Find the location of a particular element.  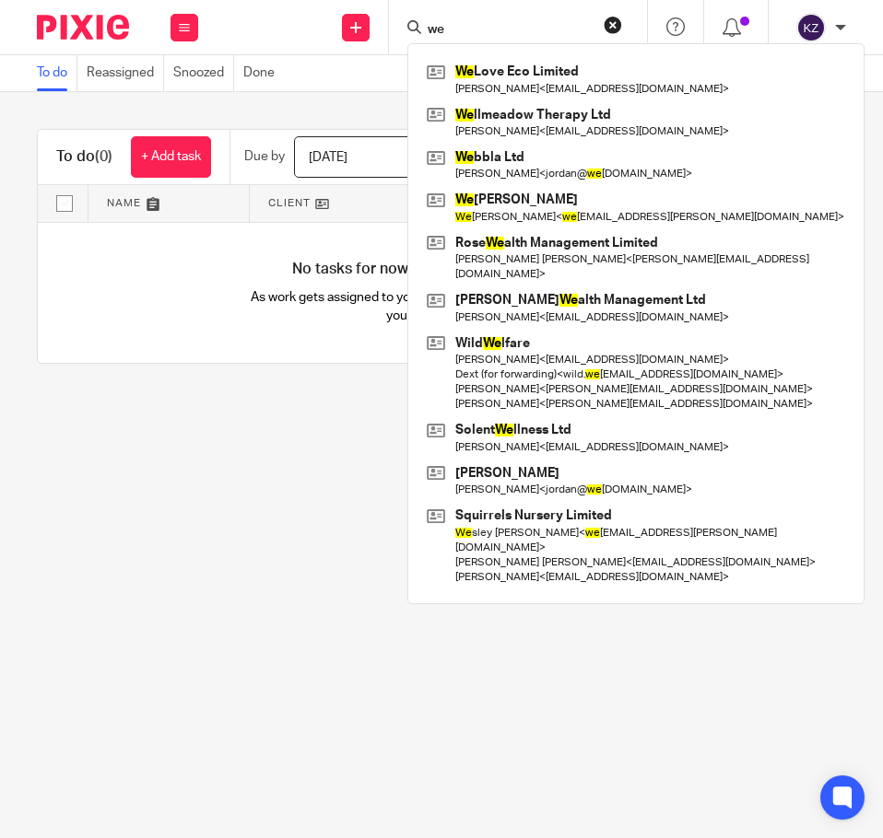

a: + Add task is located at coordinates (170, 157).